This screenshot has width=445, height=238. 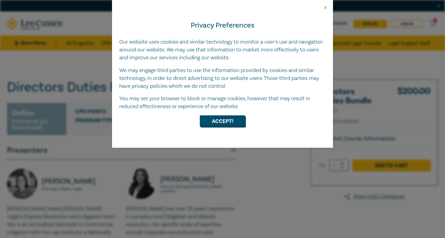 I want to click on button: Accept!, so click(x=222, y=121).